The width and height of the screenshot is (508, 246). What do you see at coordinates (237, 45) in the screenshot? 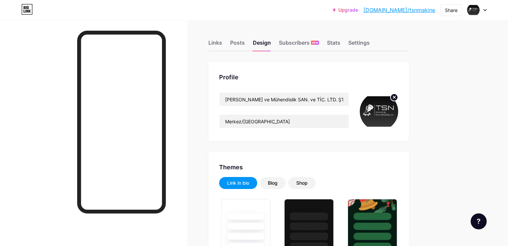
I see `div: Posts` at bounding box center [237, 45].